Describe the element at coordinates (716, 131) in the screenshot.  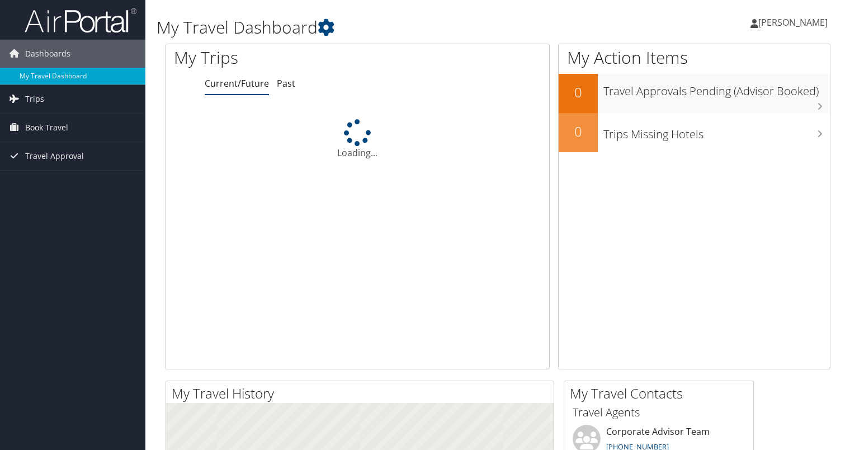
I see `h3: Trips Missing Hotels` at that location.